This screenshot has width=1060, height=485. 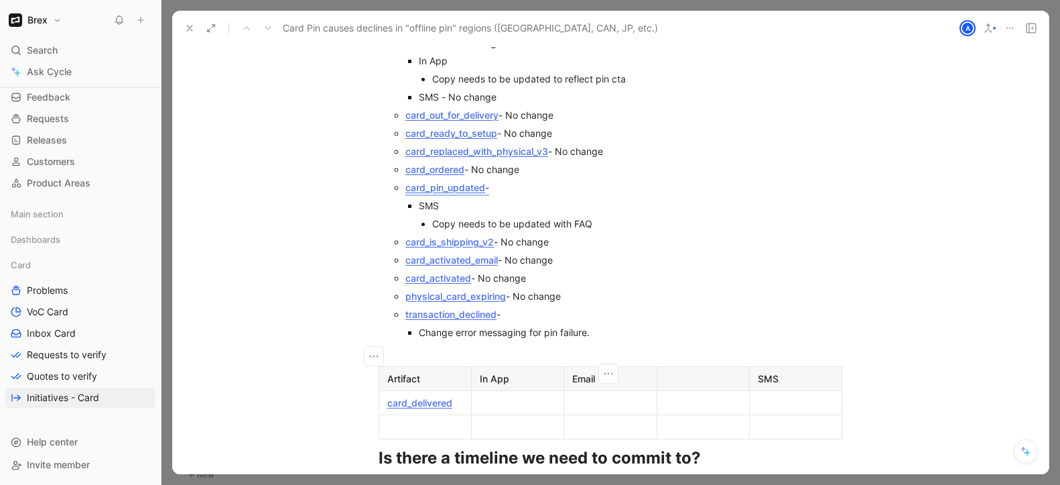 What do you see at coordinates (425, 378) in the screenshot?
I see `div: Artifact` at bounding box center [425, 378].